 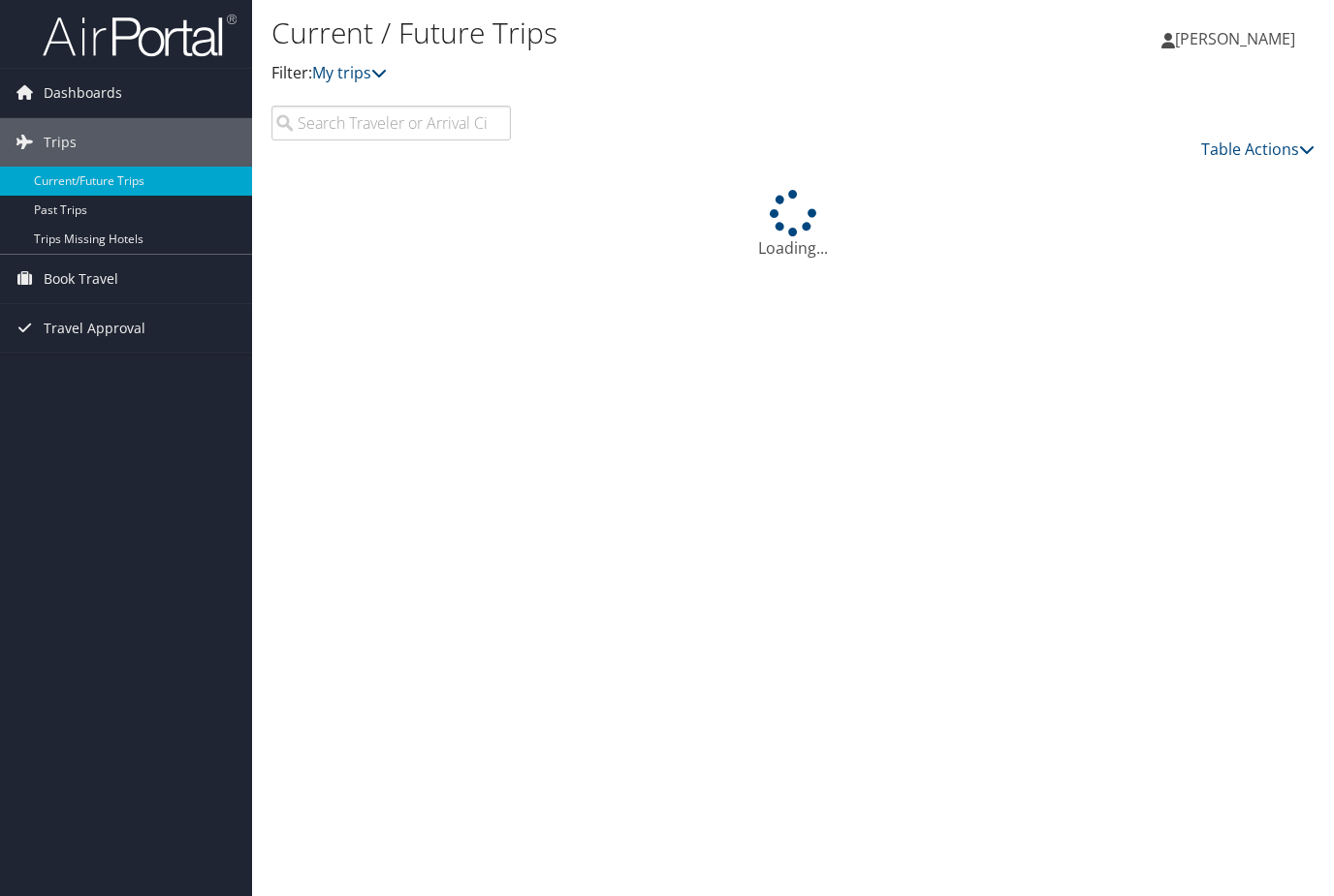 I want to click on span: Book Travel, so click(x=81, y=279).